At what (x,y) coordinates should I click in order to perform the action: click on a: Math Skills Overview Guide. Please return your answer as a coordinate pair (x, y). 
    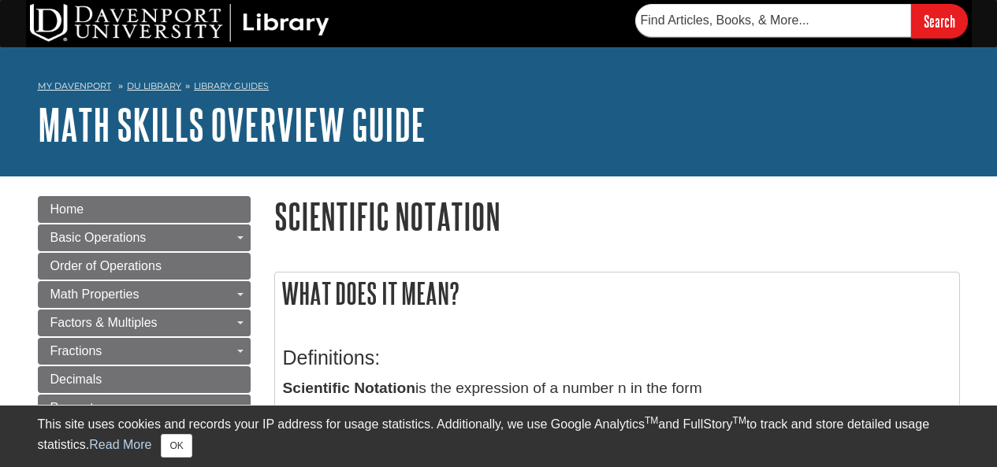
    Looking at the image, I should click on (232, 124).